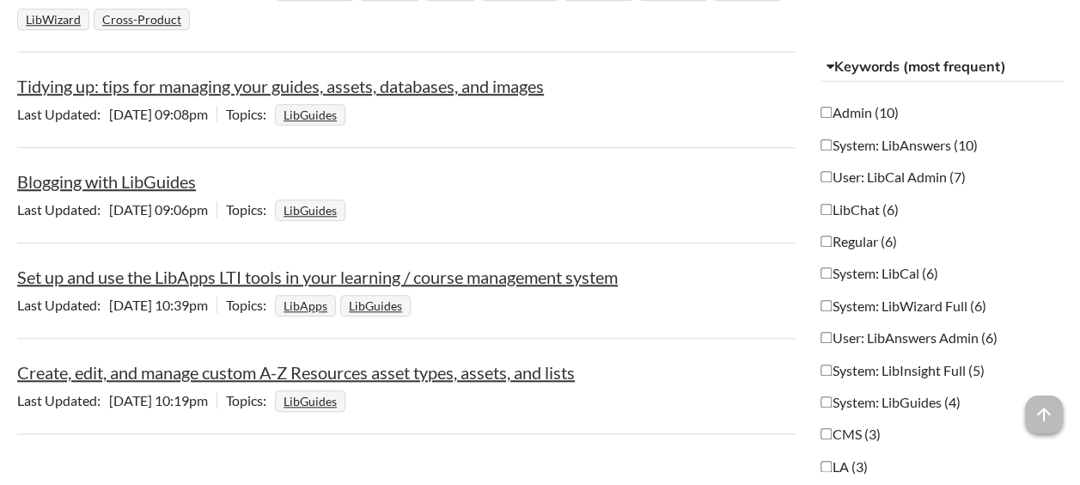 This screenshot has width=1080, height=485. Describe the element at coordinates (826, 433) in the screenshot. I see `input: CMS (3)` at that location.